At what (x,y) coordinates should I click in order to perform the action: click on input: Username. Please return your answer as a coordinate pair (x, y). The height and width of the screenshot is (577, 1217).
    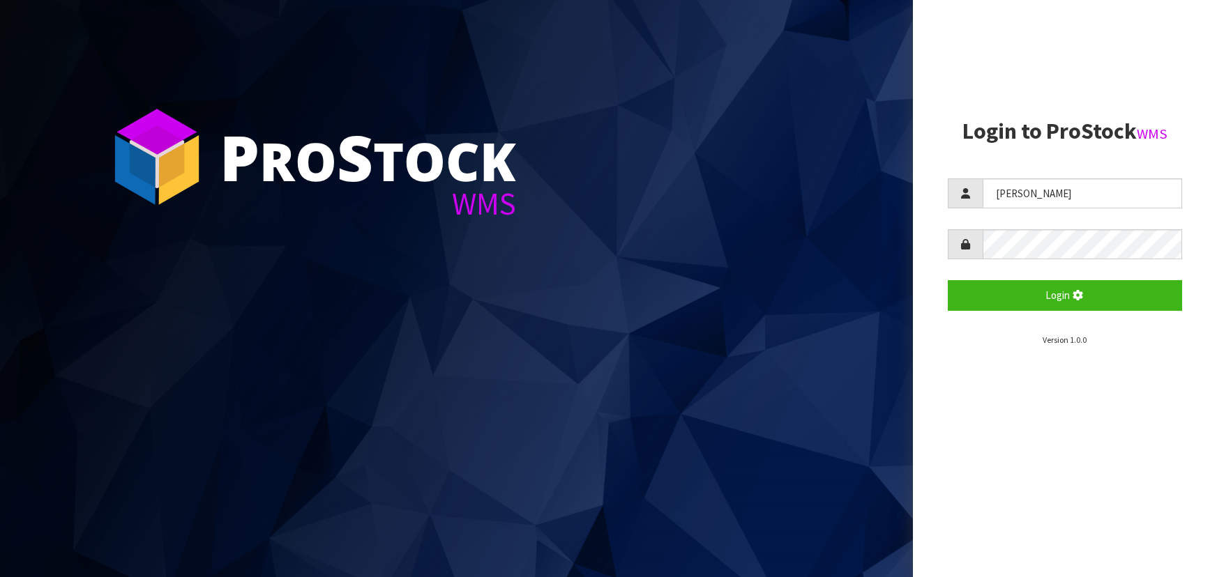
    Looking at the image, I should click on (1082, 193).